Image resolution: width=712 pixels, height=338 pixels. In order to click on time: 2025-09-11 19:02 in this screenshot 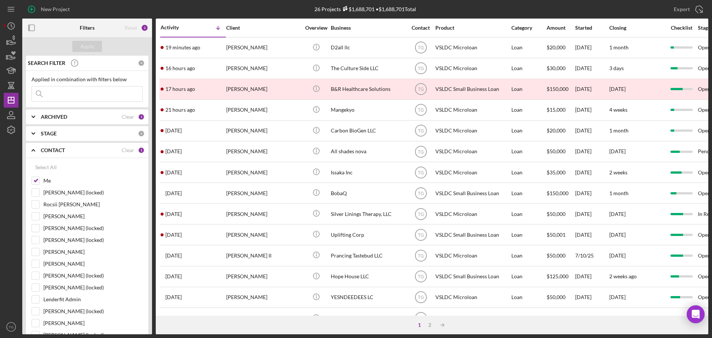, I will do `click(173, 193)`.